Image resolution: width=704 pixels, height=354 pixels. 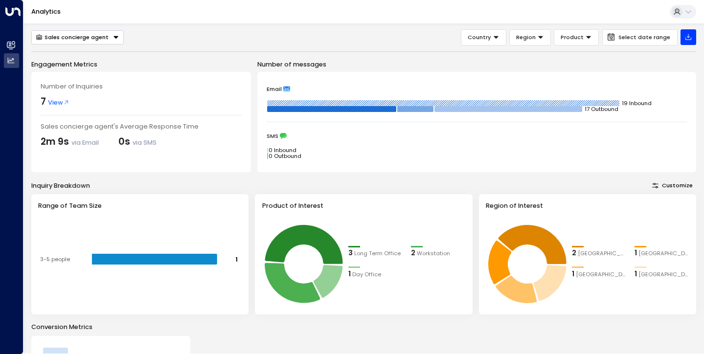 What do you see at coordinates (141, 86) in the screenshot?
I see `div: Number of Inquiries` at bounding box center [141, 86].